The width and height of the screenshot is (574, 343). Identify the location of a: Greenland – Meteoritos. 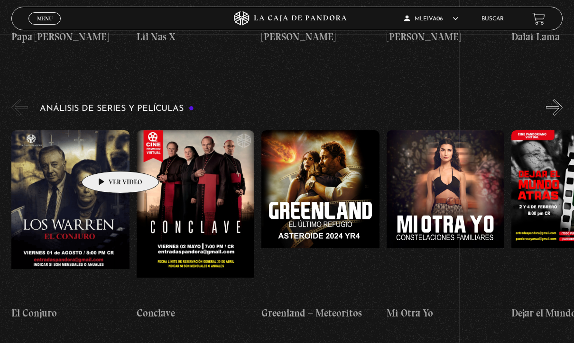
(320, 225).